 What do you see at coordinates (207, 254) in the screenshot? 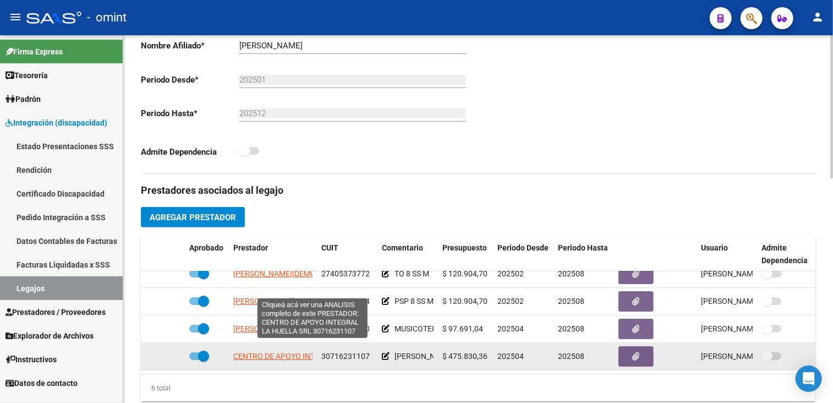
I see `datatable-header-cell: Aprobado` at bounding box center [207, 254].